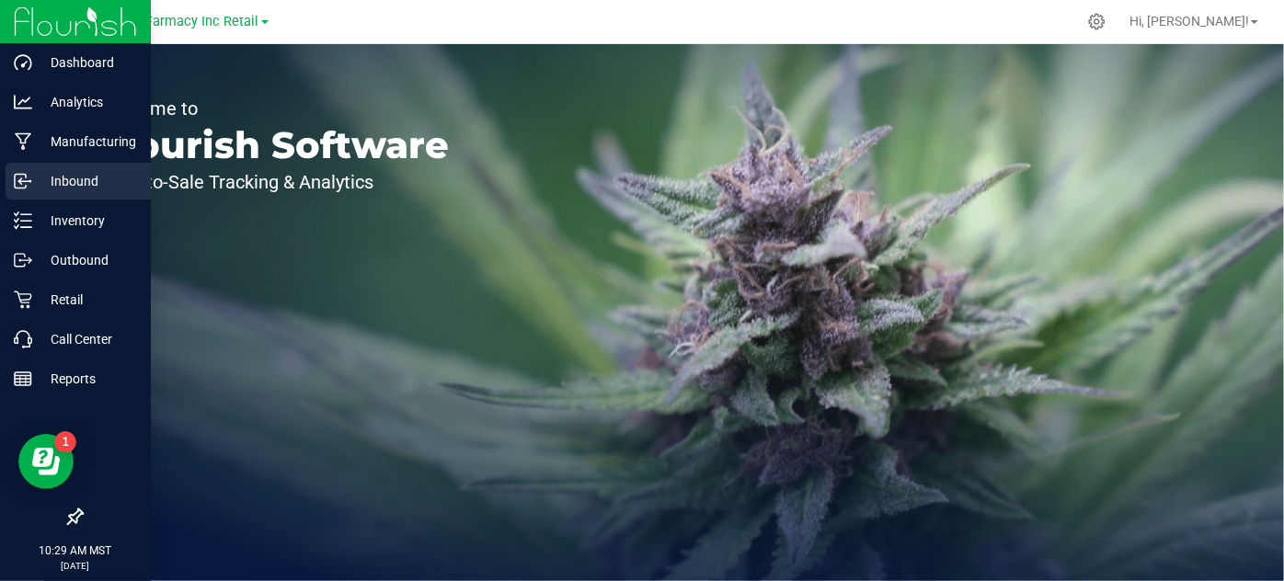 This screenshot has width=1284, height=581. What do you see at coordinates (23, 379) in the screenshot?
I see `inline-svg: Reports` at bounding box center [23, 379].